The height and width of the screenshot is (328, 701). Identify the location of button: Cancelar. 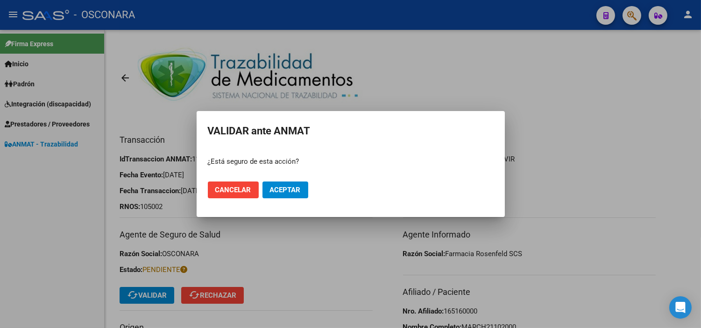
(233, 190).